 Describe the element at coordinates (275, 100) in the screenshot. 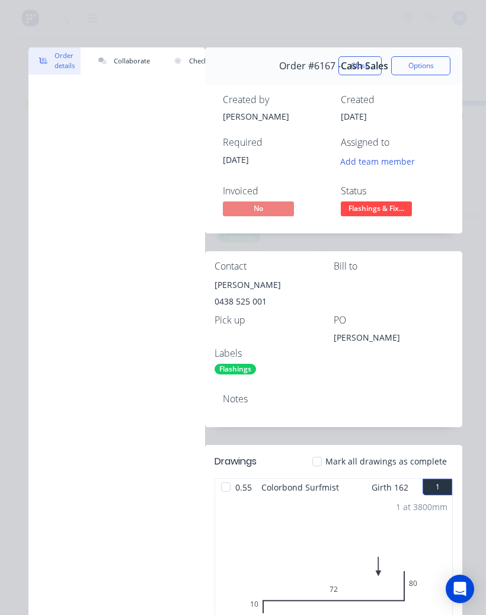

I see `div: Created by` at that location.